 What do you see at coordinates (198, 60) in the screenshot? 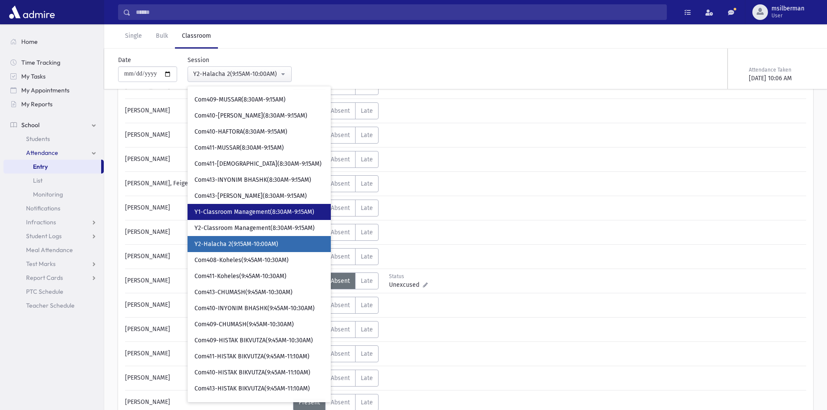
I see `label: Session` at bounding box center [198, 60].